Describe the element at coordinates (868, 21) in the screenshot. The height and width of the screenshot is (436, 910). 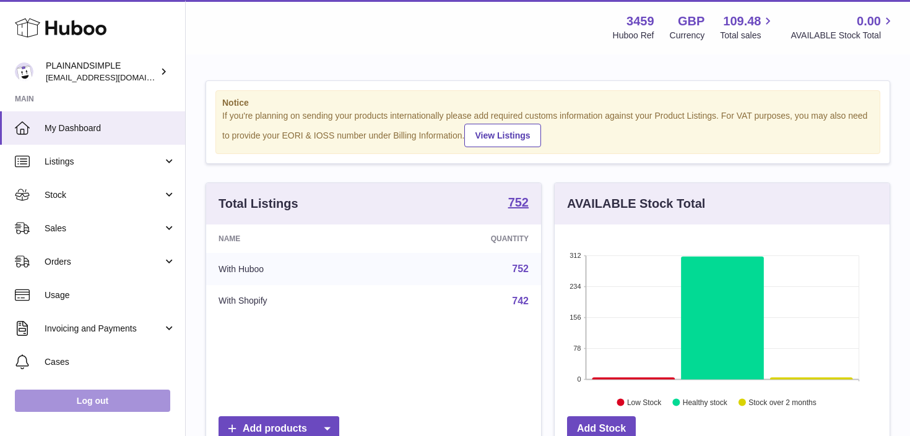
I see `span: 0.00` at that location.